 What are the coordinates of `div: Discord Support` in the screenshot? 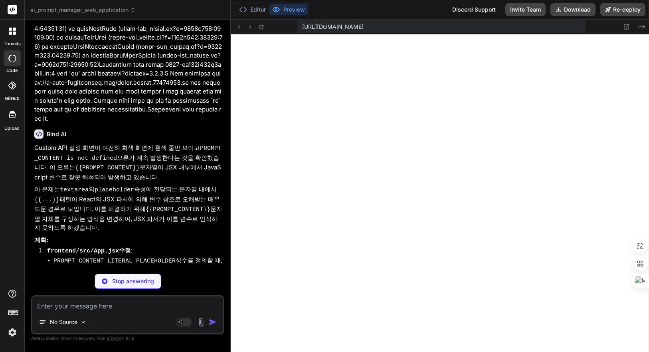 It's located at (474, 10).